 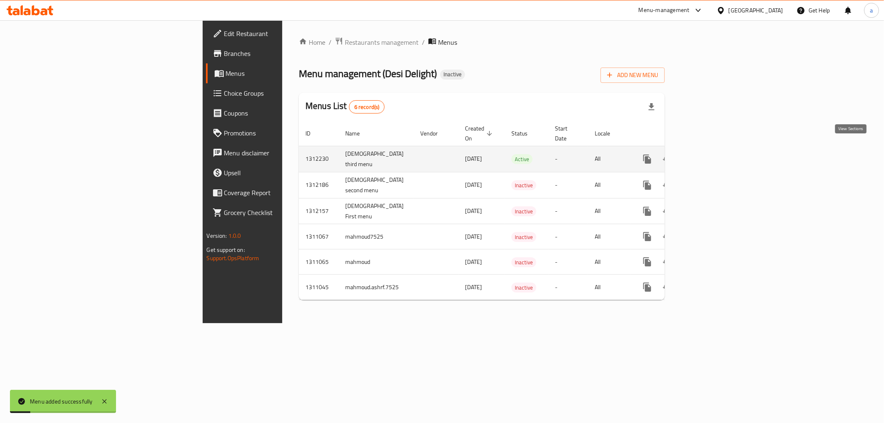 What do you see at coordinates (482, 42) in the screenshot?
I see `nav: breadcrumb` at bounding box center [482, 42].